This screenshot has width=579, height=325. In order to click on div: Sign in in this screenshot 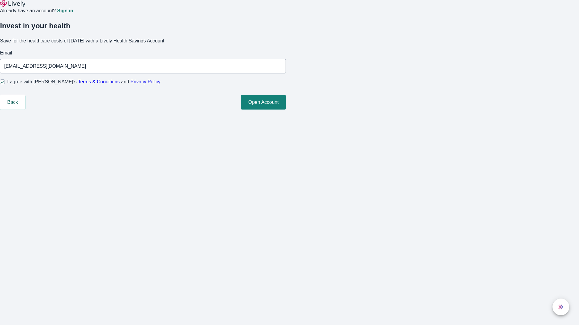, I will do `click(65, 11)`.